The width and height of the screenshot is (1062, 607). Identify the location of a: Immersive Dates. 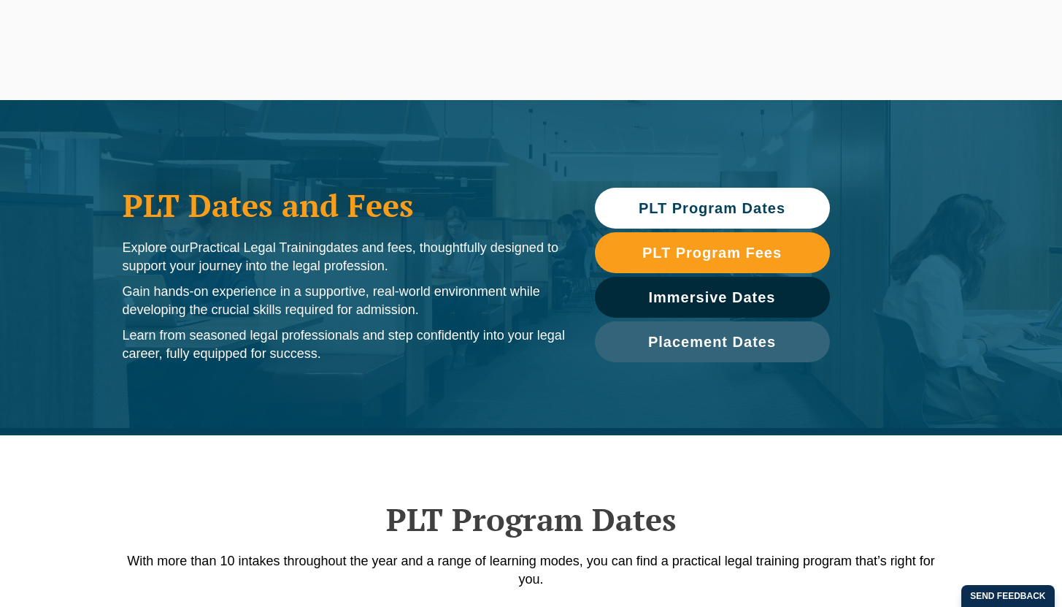
(712, 297).